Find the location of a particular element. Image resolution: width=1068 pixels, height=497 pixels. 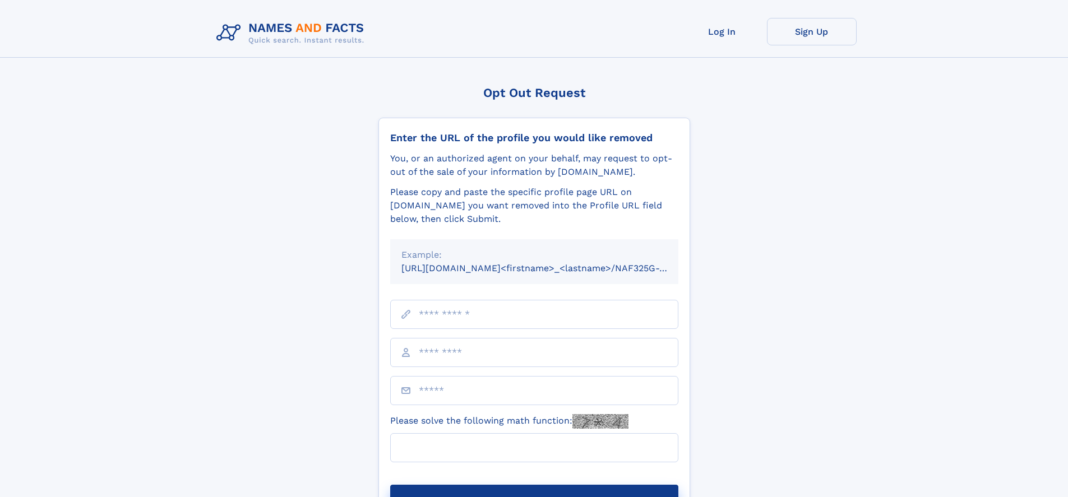

a: Sign Up is located at coordinates (812, 31).